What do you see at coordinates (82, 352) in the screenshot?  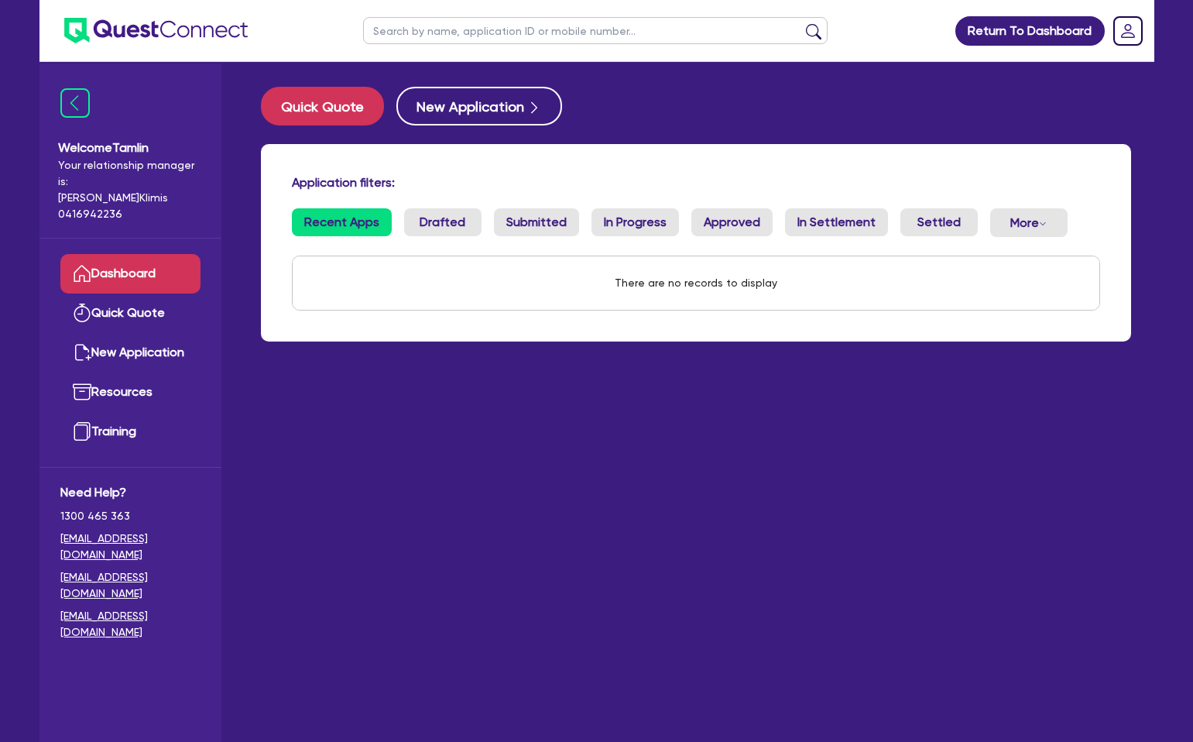 I see `img: new-application` at bounding box center [82, 352].